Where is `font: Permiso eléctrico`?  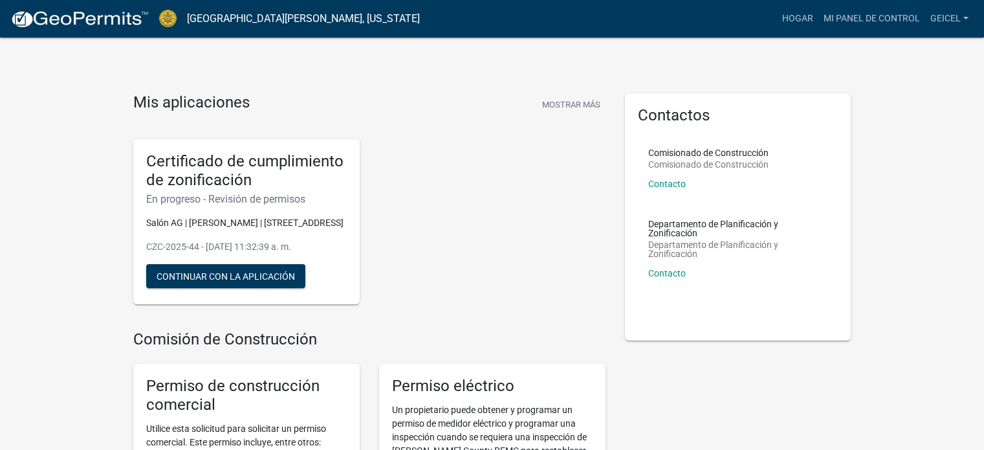 font: Permiso eléctrico is located at coordinates (453, 386).